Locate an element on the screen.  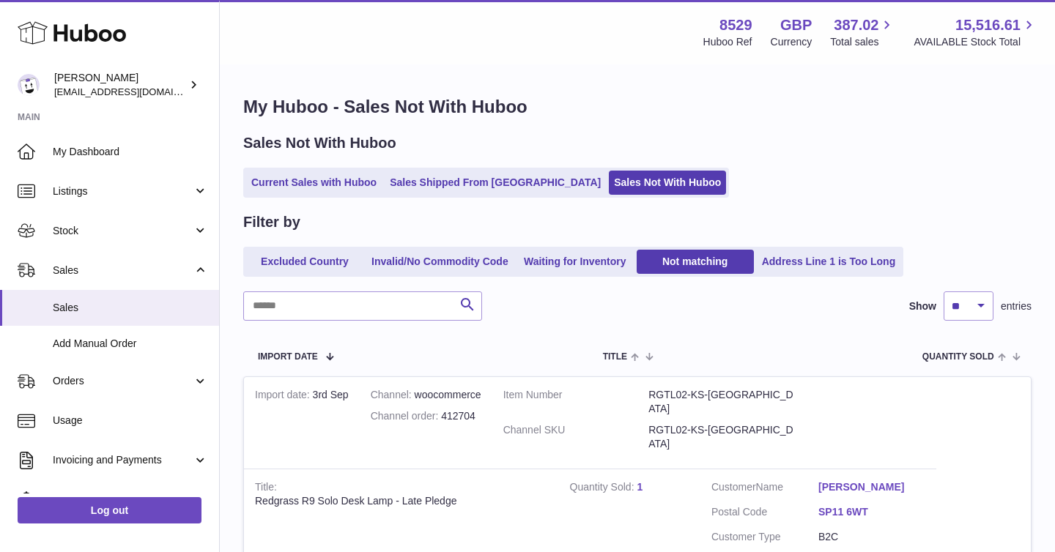
span: Title is located at coordinates (615, 357).